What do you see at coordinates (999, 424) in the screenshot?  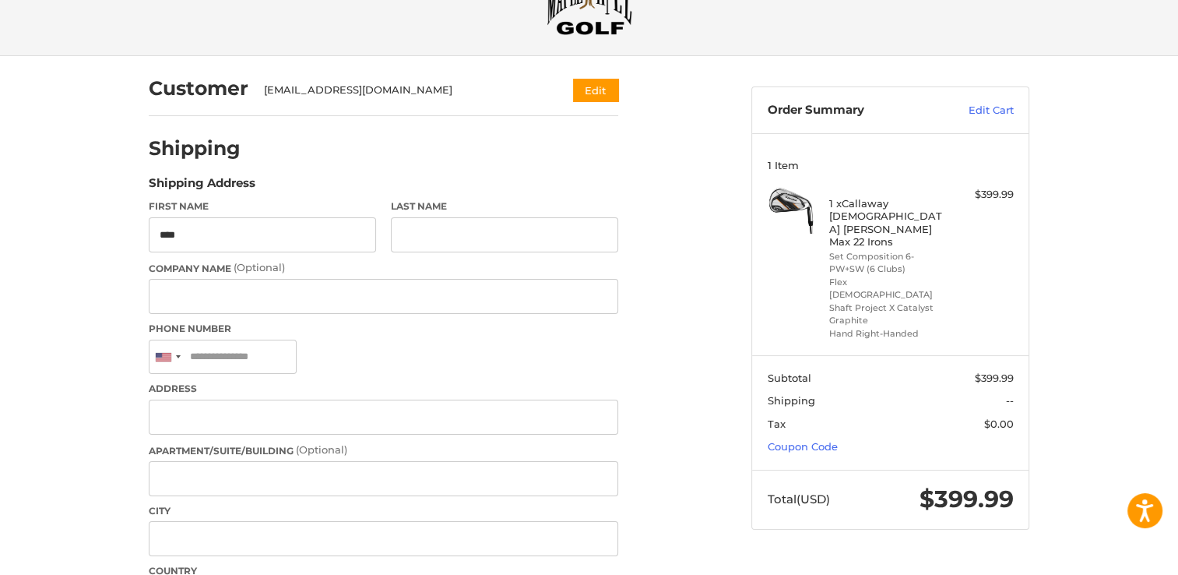 I see `span: $0.00` at bounding box center [999, 424].